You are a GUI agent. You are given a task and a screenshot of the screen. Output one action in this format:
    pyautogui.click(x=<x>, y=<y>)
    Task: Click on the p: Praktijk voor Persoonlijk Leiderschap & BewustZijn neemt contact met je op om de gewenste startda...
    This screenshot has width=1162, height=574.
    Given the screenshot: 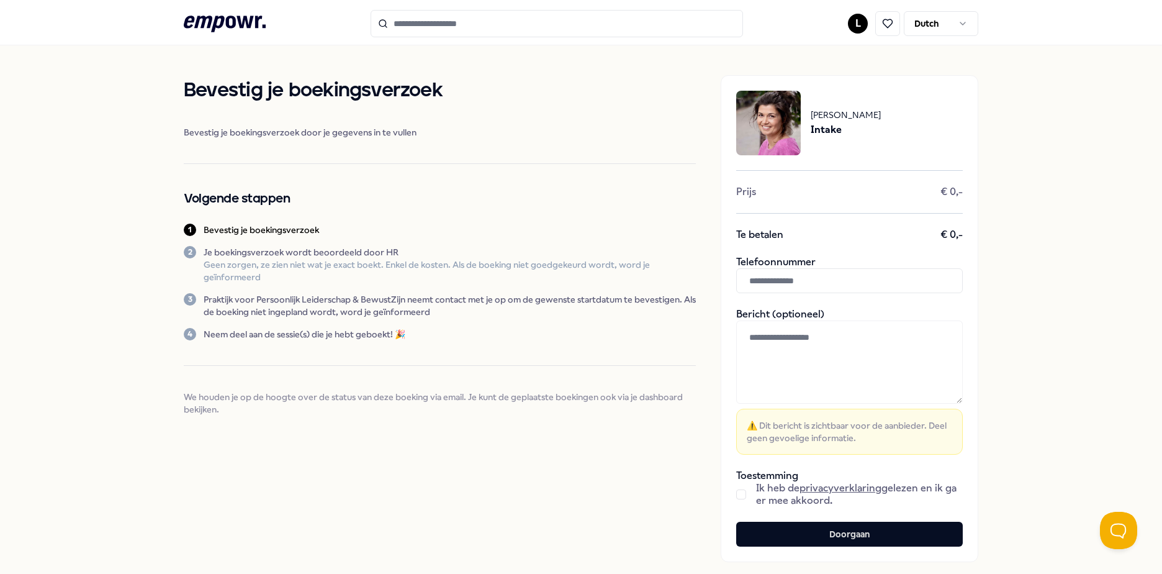 What is the action you would take?
    pyautogui.click(x=450, y=305)
    